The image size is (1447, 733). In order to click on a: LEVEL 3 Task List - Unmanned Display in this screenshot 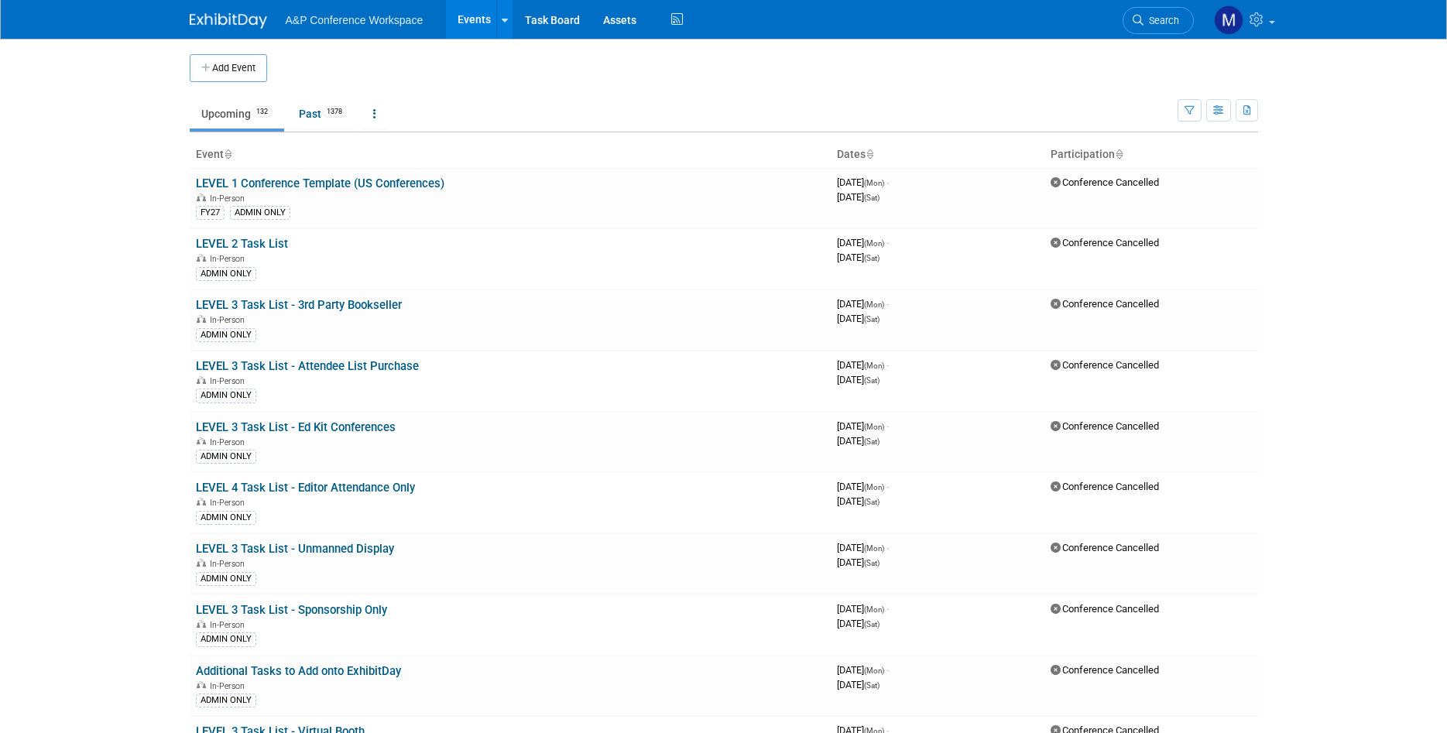, I will do `click(295, 549)`.